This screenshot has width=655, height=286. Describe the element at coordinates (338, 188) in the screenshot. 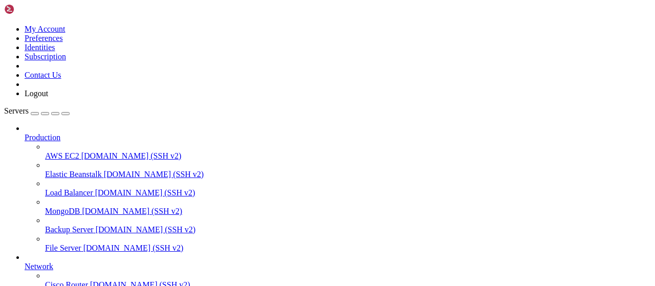

I see `li: Production` at that location.